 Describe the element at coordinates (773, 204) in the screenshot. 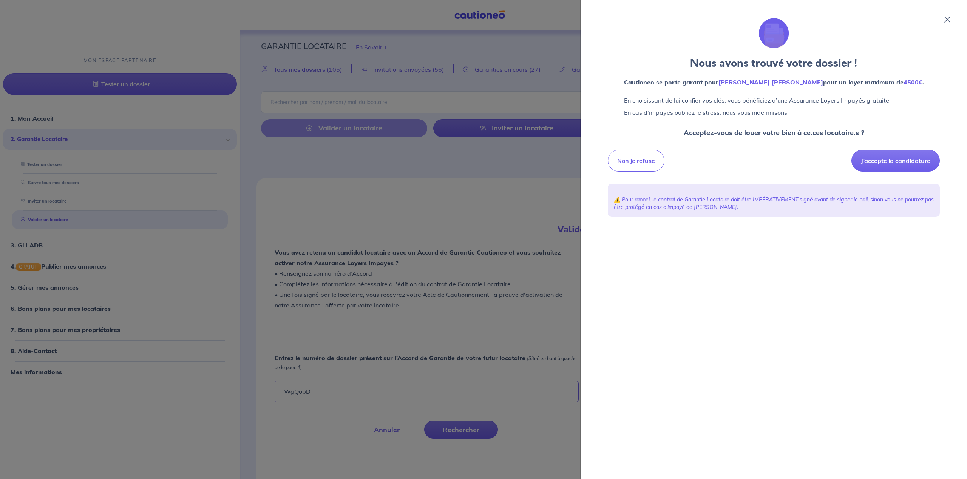

I see `p: ⚠️ Pour rappel, le contrat de Garantie Locataire doit être IMPÉRATIVEMENT signé avant de signer l...` at that location.